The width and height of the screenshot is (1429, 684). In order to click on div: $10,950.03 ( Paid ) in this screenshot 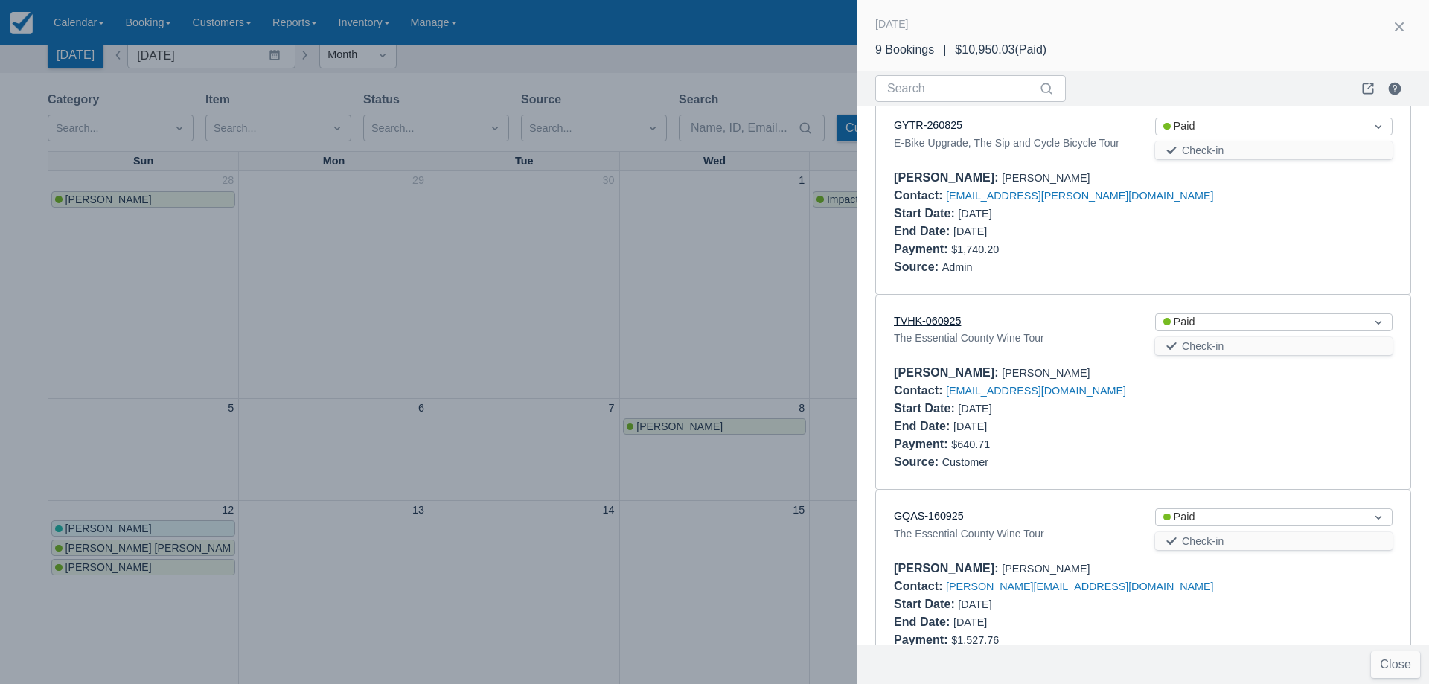, I will do `click(1000, 50)`.